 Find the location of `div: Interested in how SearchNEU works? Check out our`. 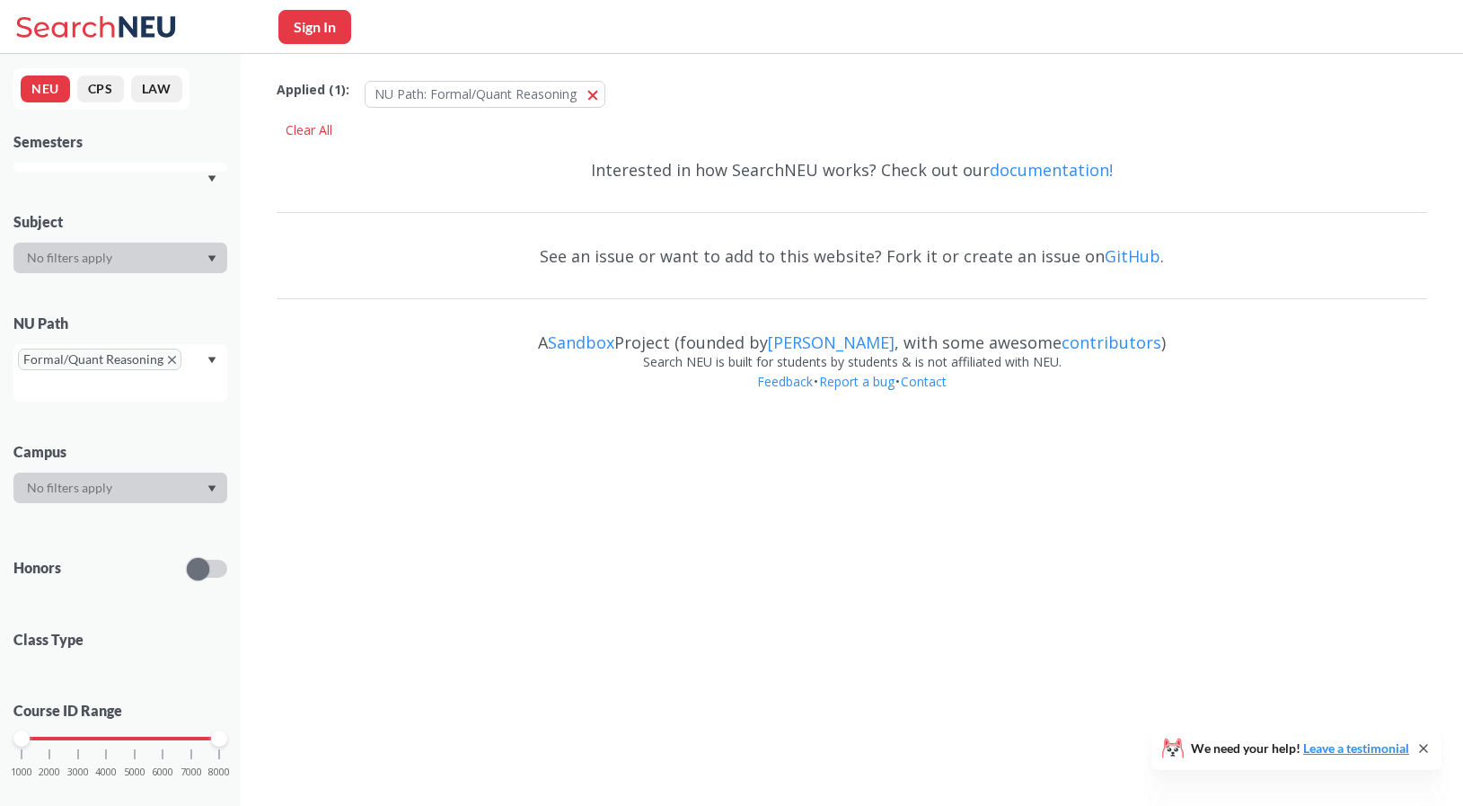

div: Interested in how SearchNEU works? Check out our is located at coordinates (852, 170).